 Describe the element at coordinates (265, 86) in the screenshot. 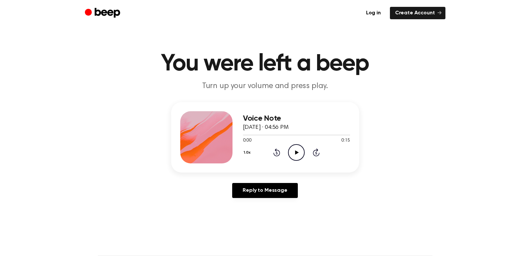

I see `p: Turn up your volume and press play.` at that location.